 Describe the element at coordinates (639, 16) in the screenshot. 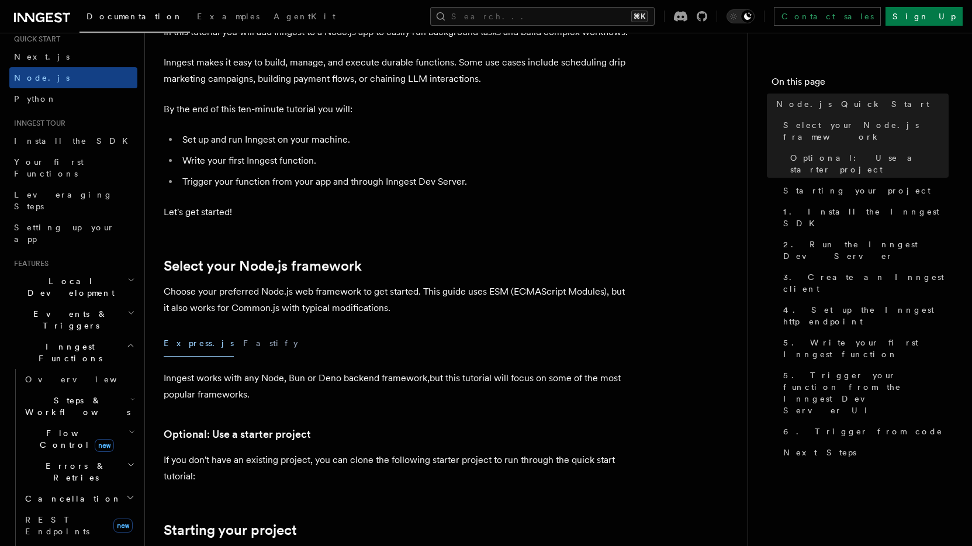

I see `kbd: ⌘K` at that location.